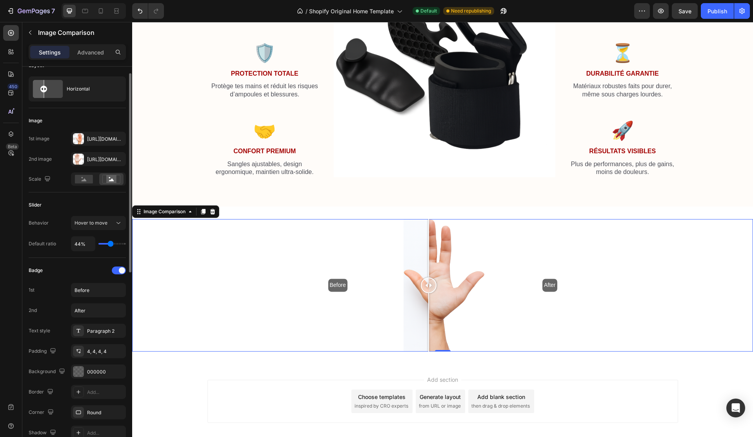 The height and width of the screenshot is (437, 753). What do you see at coordinates (132, 129) in the screenshot?
I see `strong: Confort Premium` at bounding box center [132, 129].